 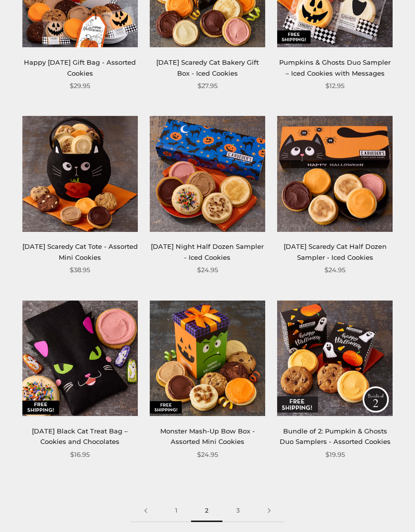 I want to click on span: 2, so click(x=207, y=511).